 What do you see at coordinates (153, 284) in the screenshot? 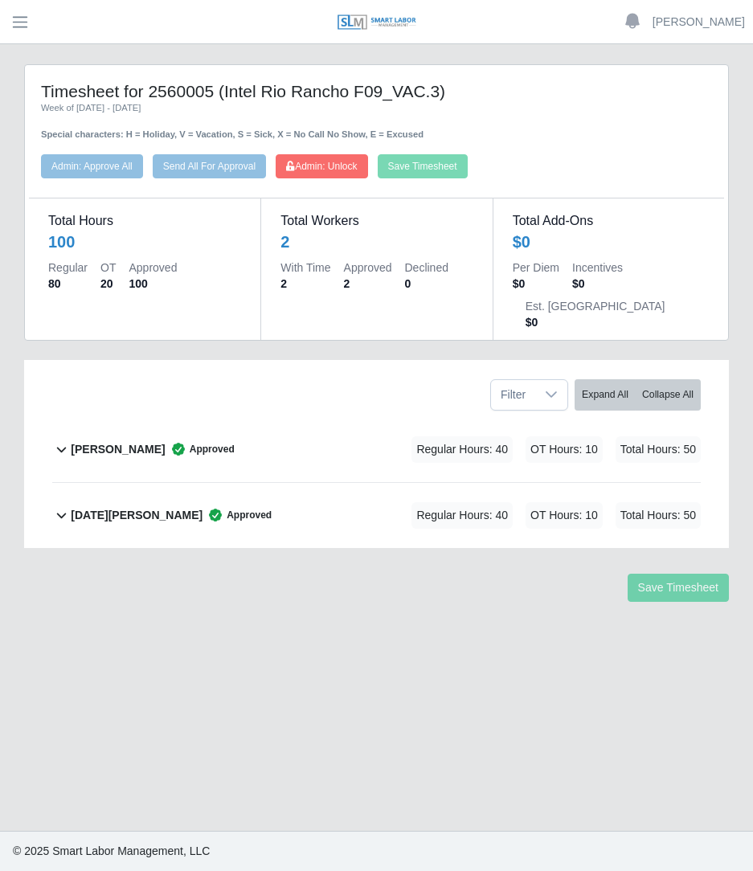
I see `dd: 100` at bounding box center [153, 284].